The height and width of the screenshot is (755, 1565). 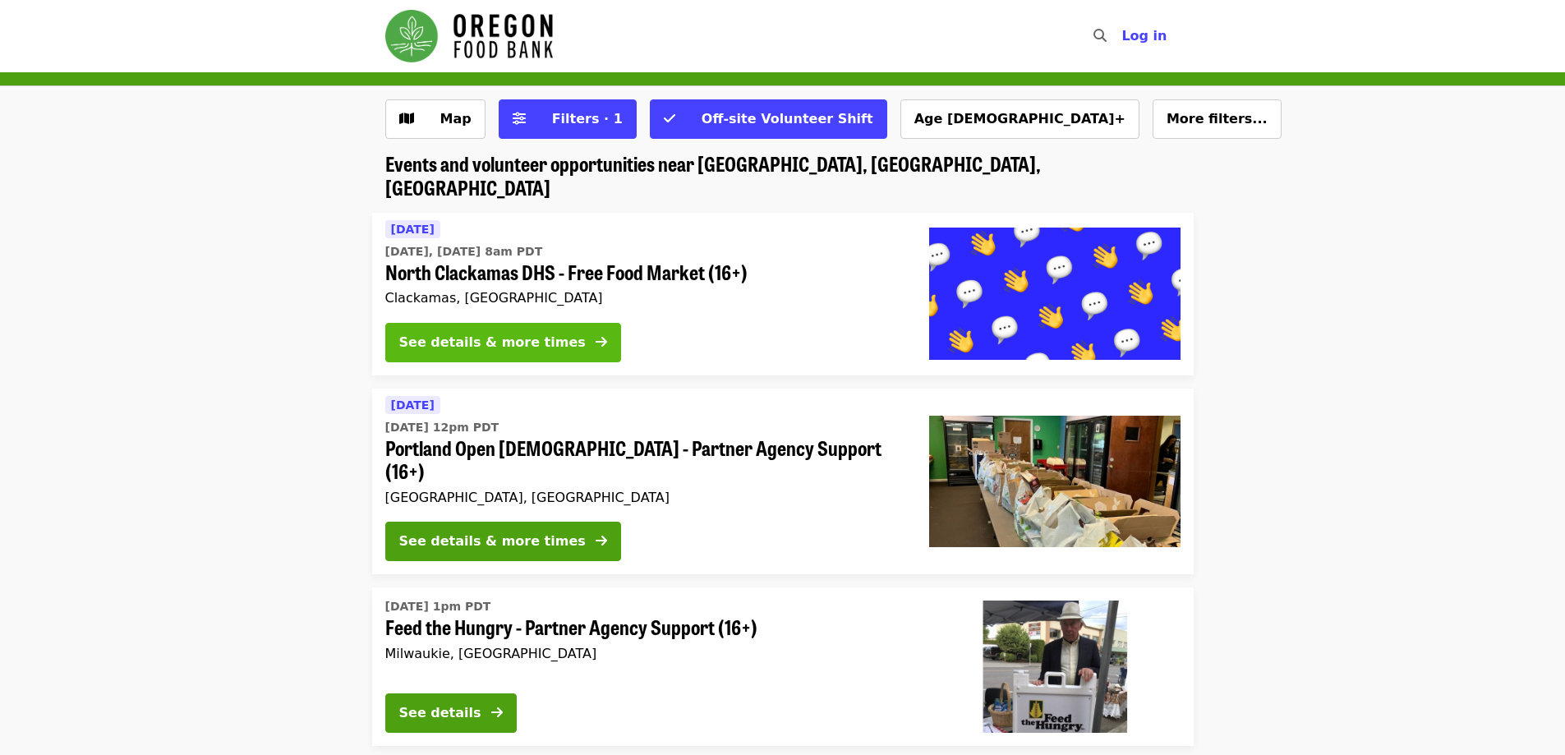 What do you see at coordinates (1144, 35) in the screenshot?
I see `span: Log in` at bounding box center [1144, 35].